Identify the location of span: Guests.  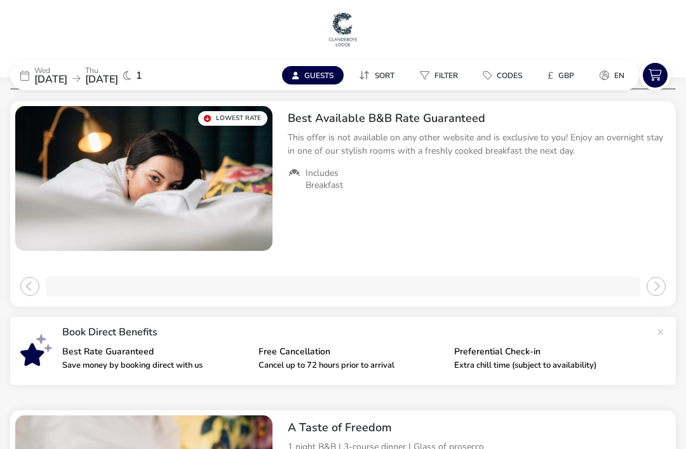
(319, 76).